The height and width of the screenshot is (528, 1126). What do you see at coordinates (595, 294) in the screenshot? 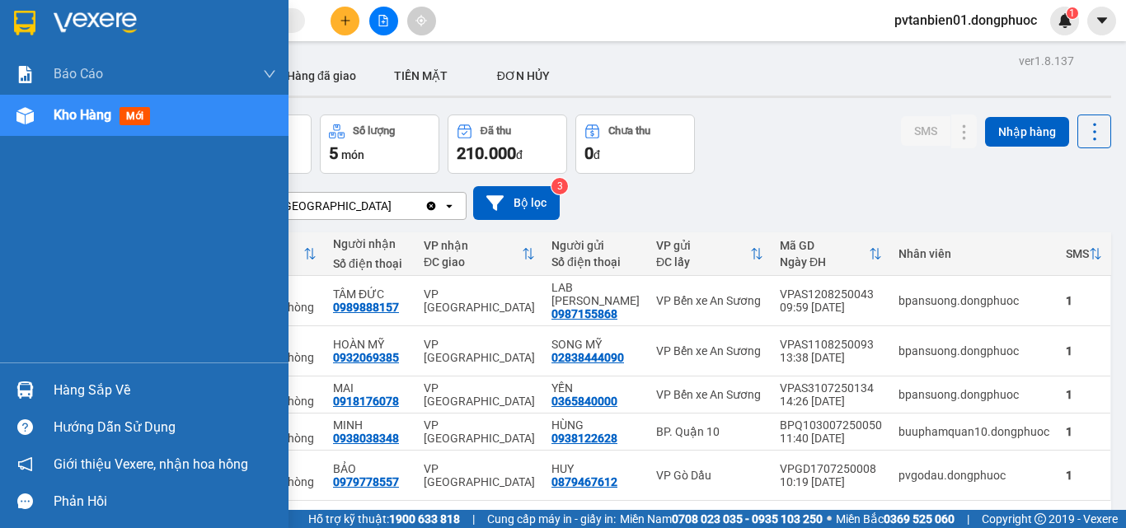
I see `div: LAB LÊ KHẢI` at bounding box center [595, 294].